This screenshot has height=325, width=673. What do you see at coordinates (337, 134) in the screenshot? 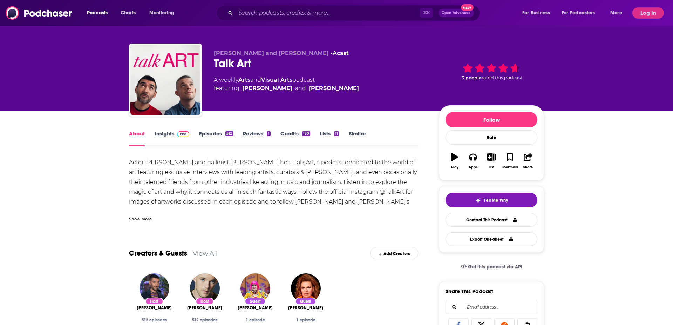
I see `div: 11` at bounding box center [337, 134].